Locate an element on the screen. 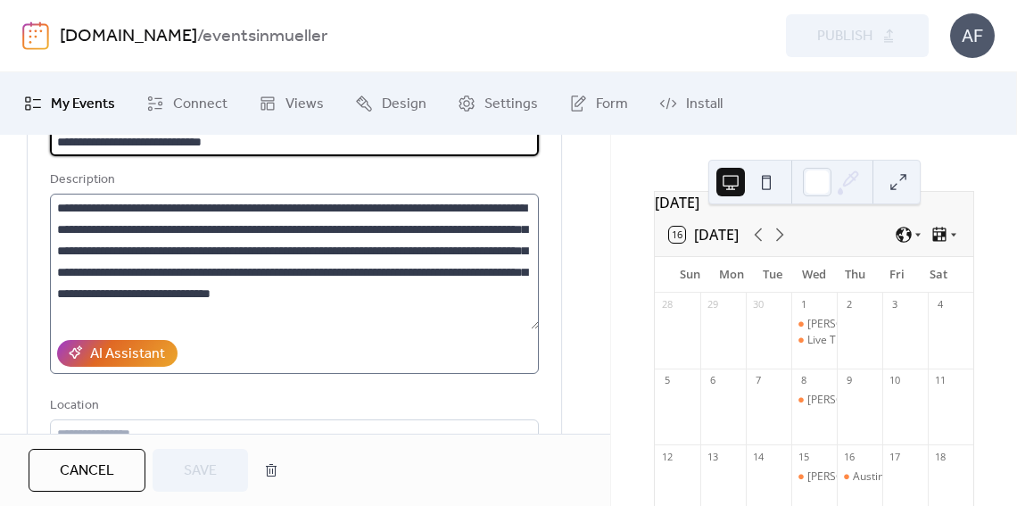  div: Description is located at coordinates (293, 180).